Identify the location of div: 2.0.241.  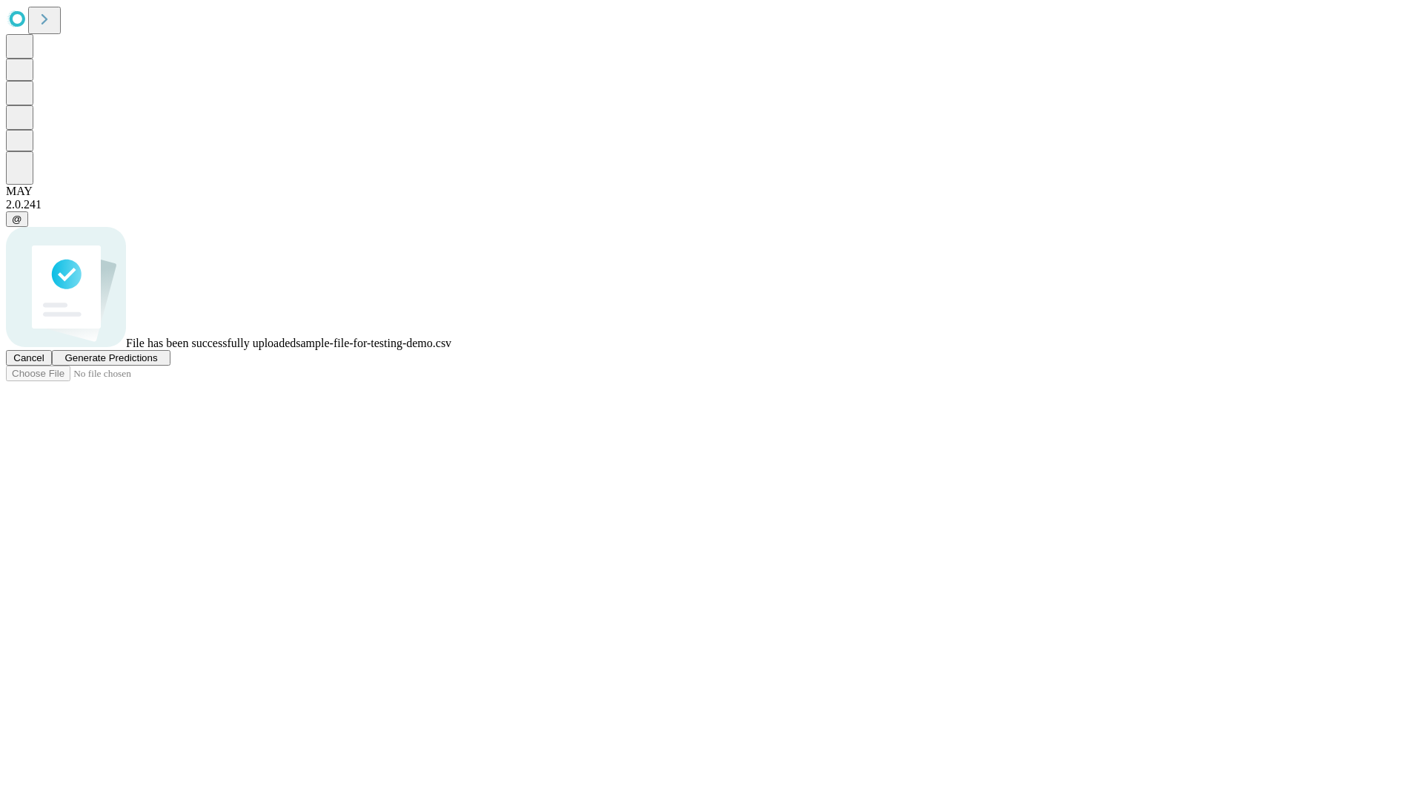
(712, 205).